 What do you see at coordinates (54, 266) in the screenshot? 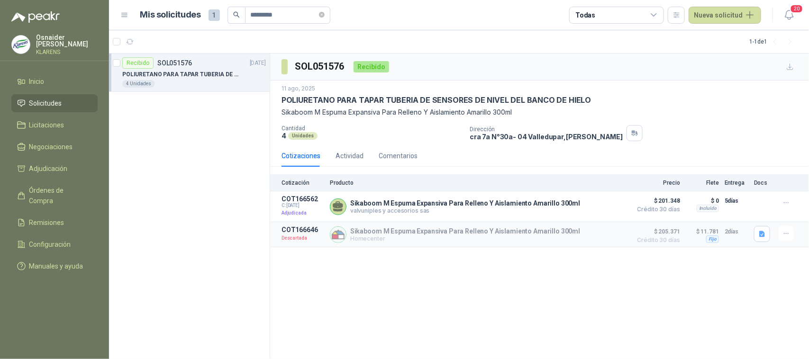
I see `a: Manuales y ayuda` at bounding box center [54, 266].